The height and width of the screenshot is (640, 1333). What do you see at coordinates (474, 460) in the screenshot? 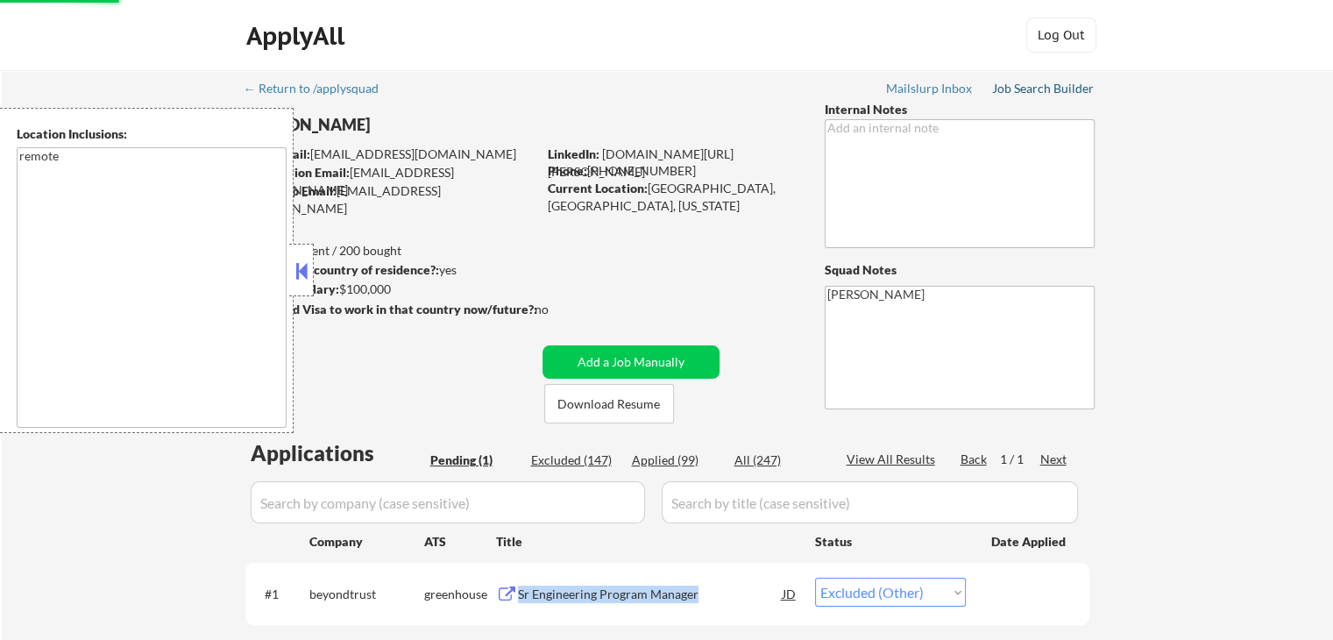
I see `div: Pending (1)` at bounding box center [474, 460].